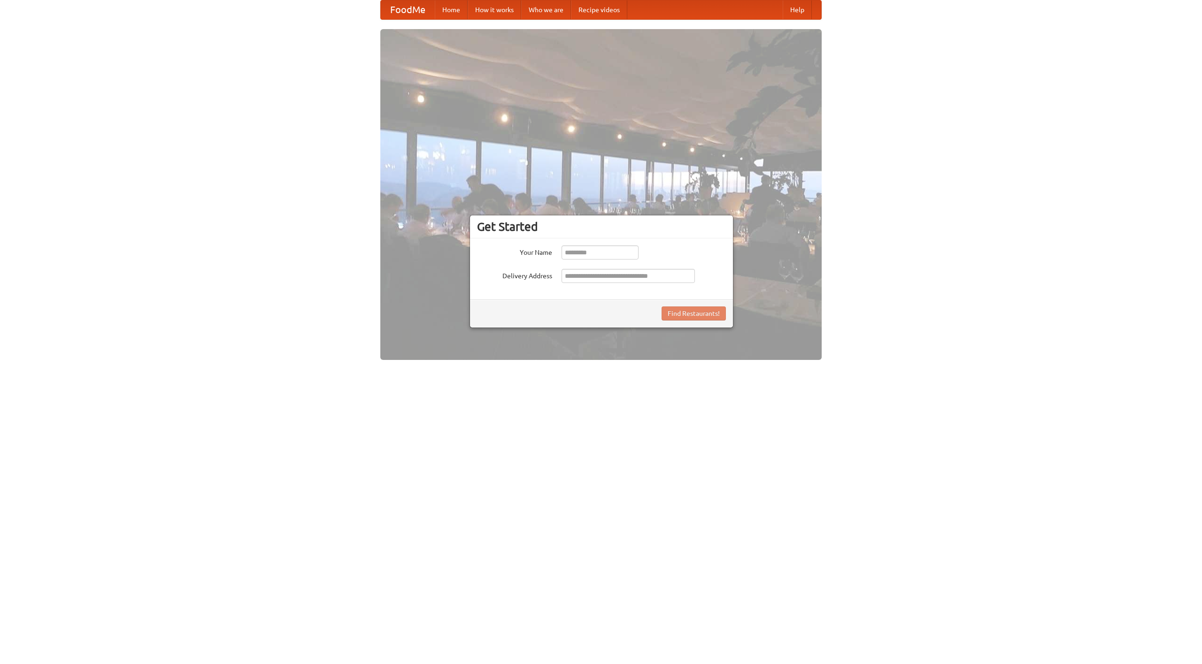  Describe the element at coordinates (408, 10) in the screenshot. I see `a: FoodMe` at that location.